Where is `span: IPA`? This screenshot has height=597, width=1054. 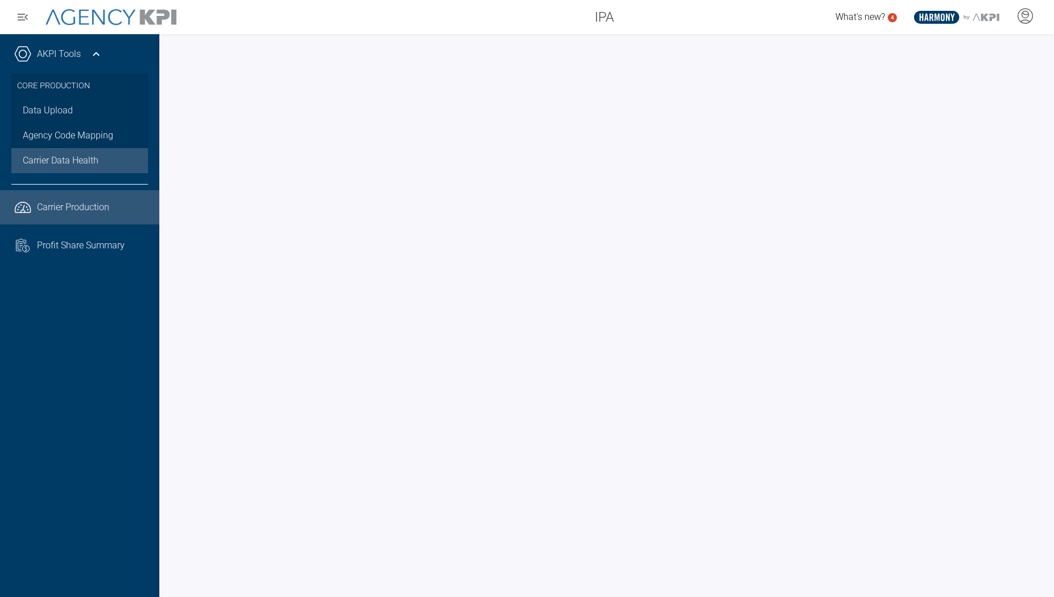
span: IPA is located at coordinates (605, 17).